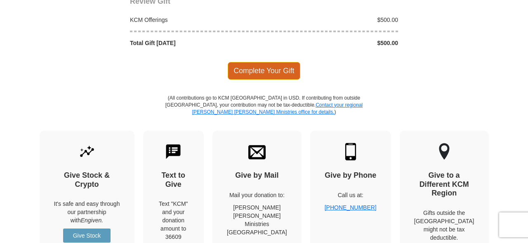 The width and height of the screenshot is (528, 243). What do you see at coordinates (174, 180) in the screenshot?
I see `h4: Text to Give` at bounding box center [174, 180].